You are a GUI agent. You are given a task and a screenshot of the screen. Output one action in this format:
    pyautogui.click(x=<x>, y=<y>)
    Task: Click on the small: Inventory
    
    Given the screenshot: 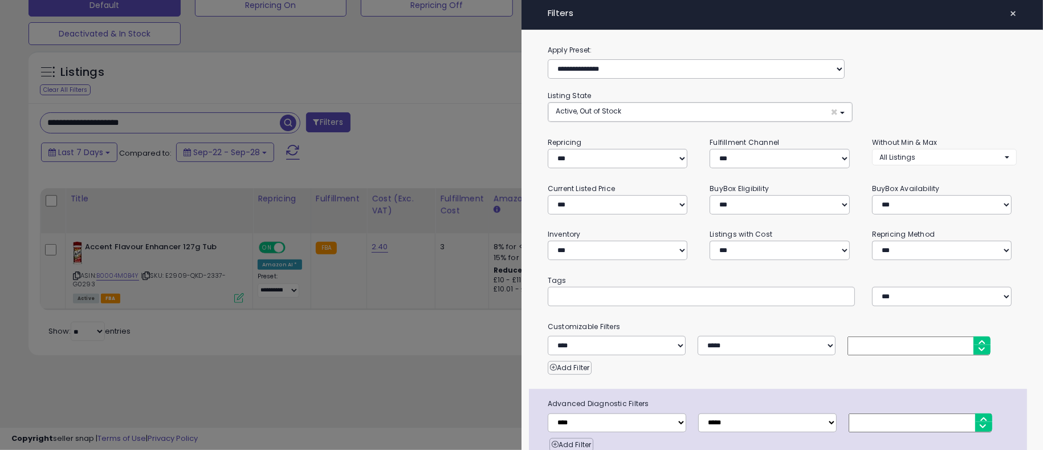 What is the action you would take?
    pyautogui.click(x=564, y=234)
    